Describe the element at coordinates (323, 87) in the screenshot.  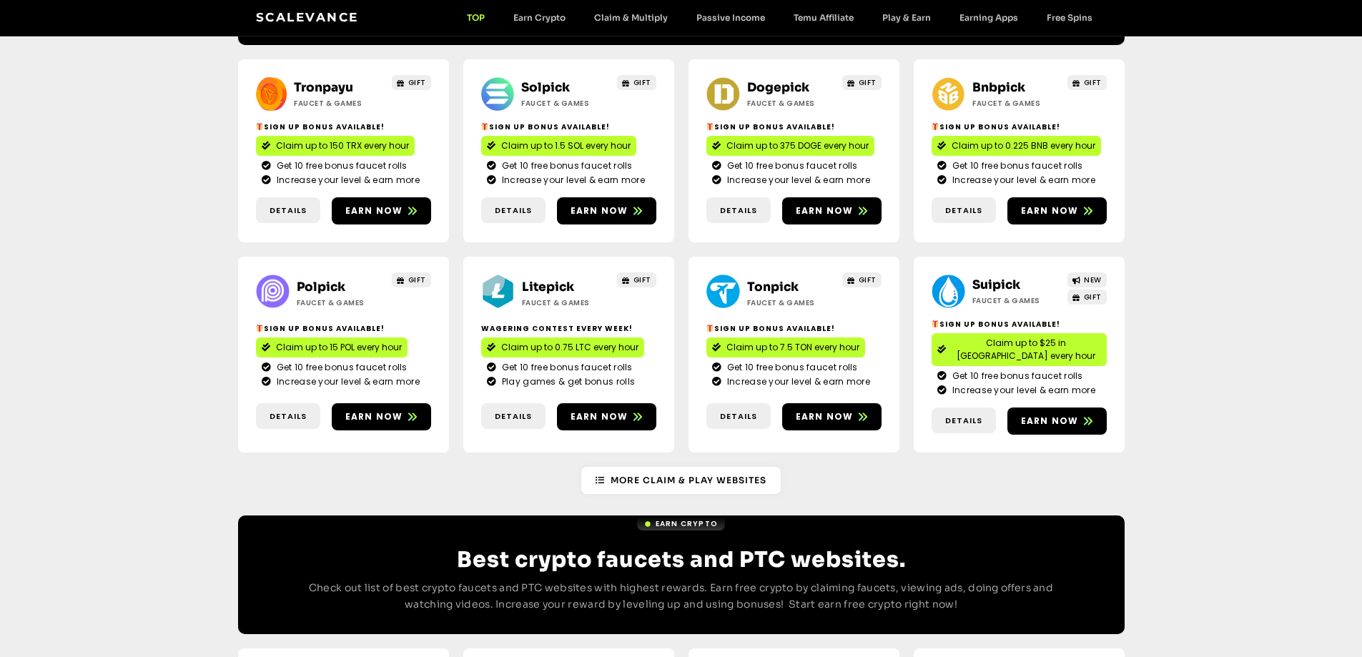
I see `a: Tronpayu` at that location.